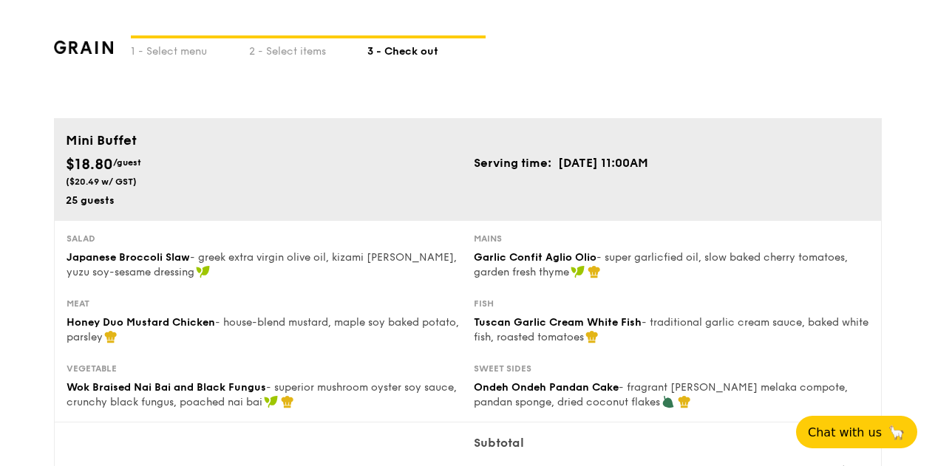 The image size is (935, 466). Describe the element at coordinates (101, 182) in the screenshot. I see `span: ($20.49 w/ GST)` at that location.